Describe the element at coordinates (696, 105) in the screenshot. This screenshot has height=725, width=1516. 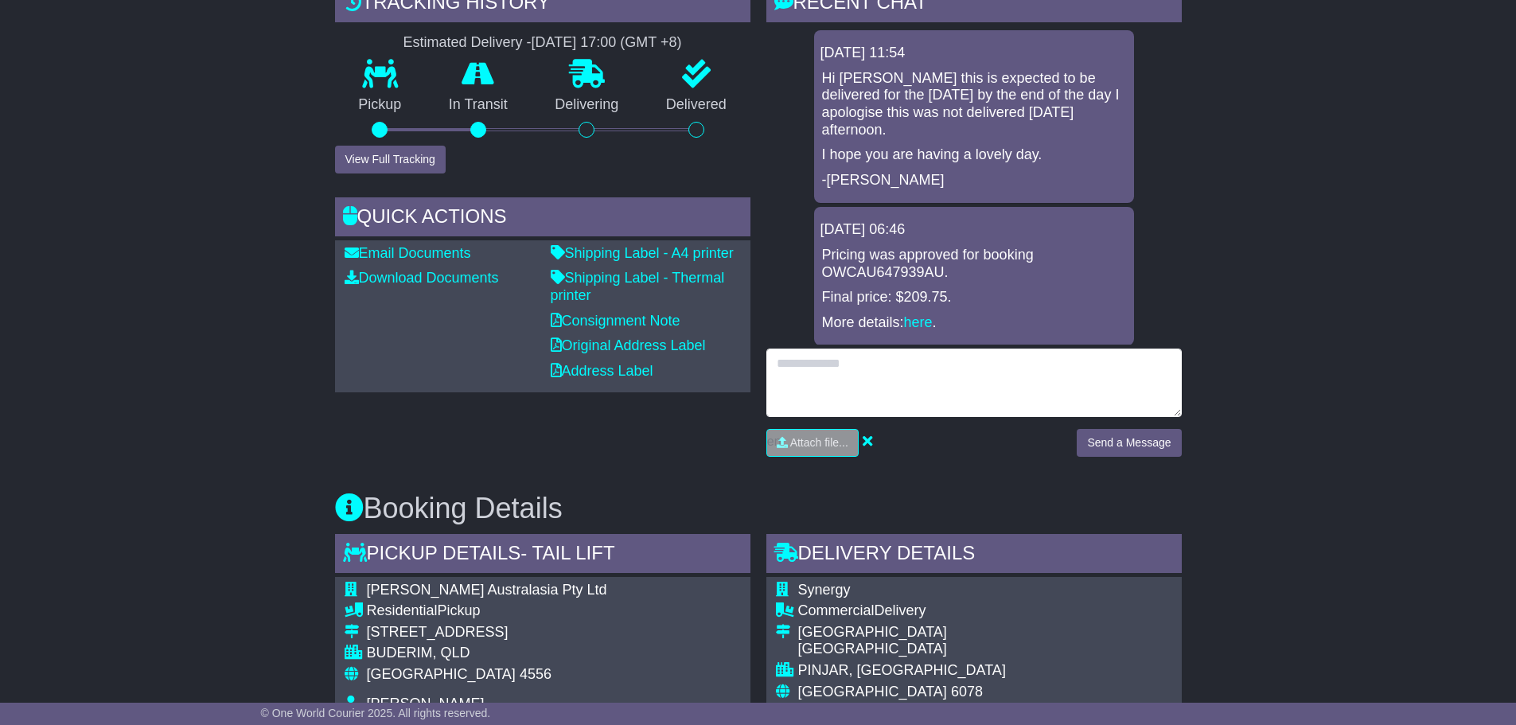
I see `p: Delivered` at that location.